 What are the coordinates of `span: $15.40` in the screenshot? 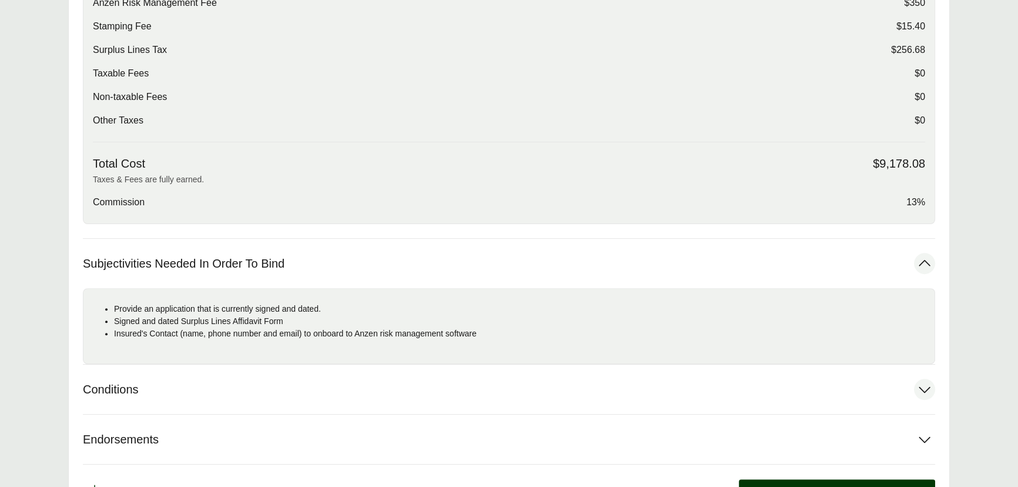 It's located at (911, 26).